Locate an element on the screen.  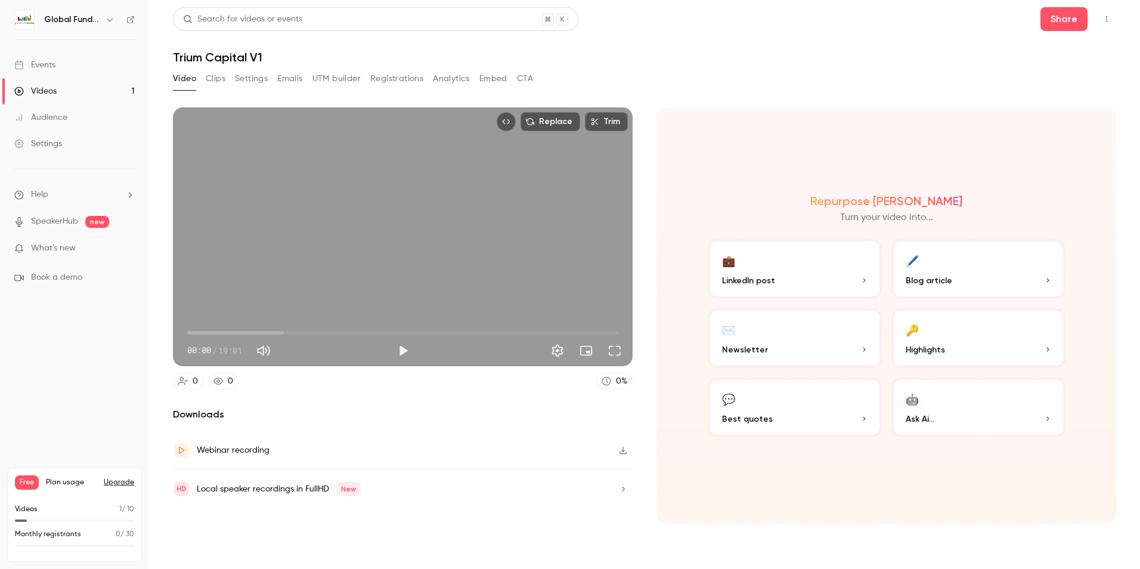
p: Monthly registrants is located at coordinates (48, 534).